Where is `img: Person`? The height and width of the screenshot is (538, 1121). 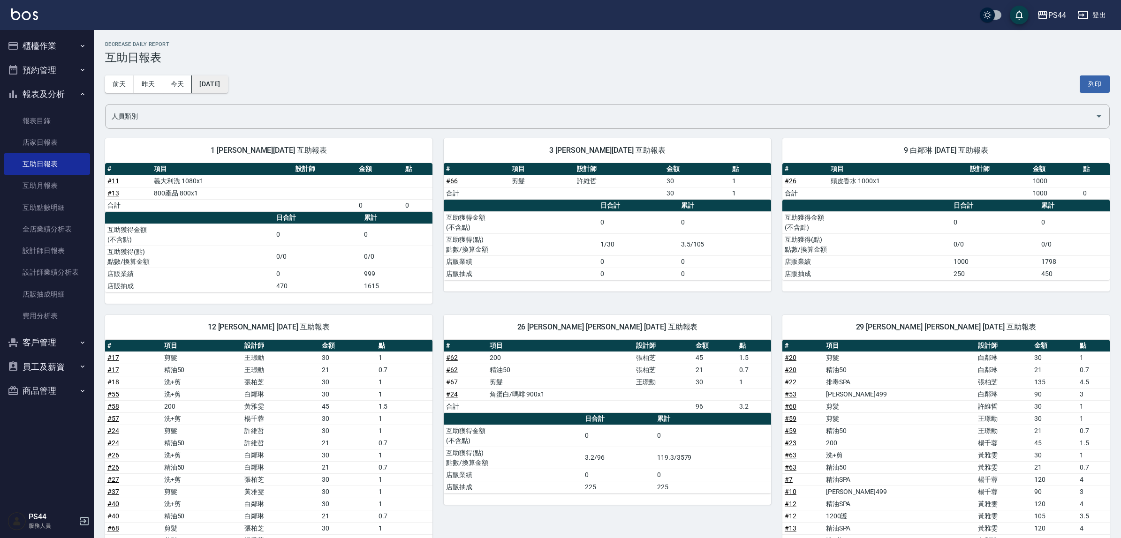
img: Person is located at coordinates (17, 521).